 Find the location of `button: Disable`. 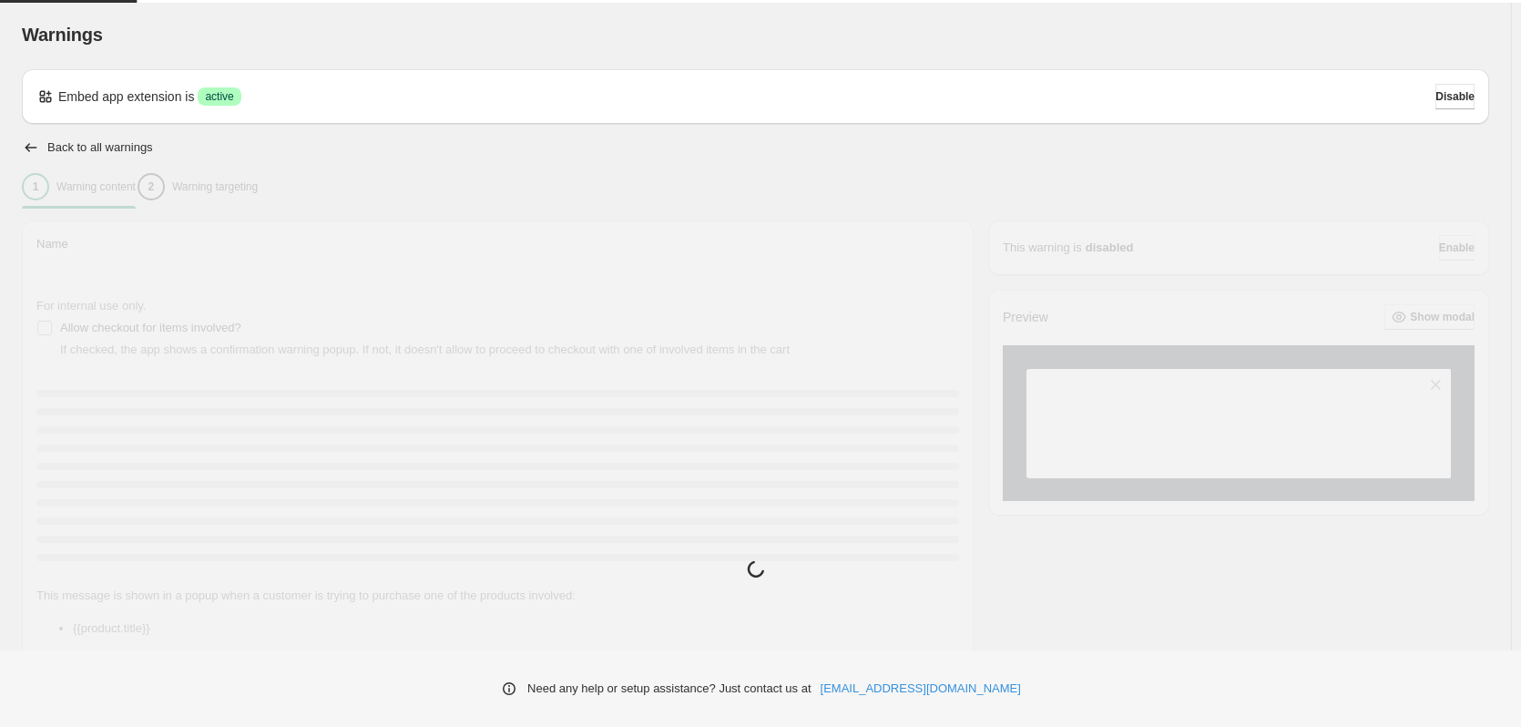

button: Disable is located at coordinates (1455, 97).